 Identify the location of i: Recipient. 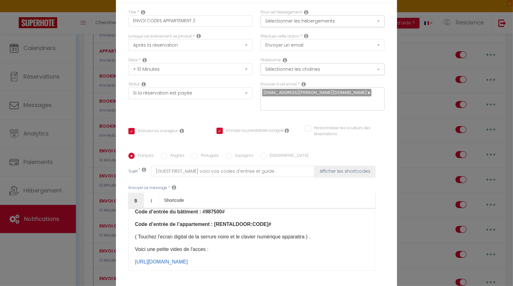
(304, 84).